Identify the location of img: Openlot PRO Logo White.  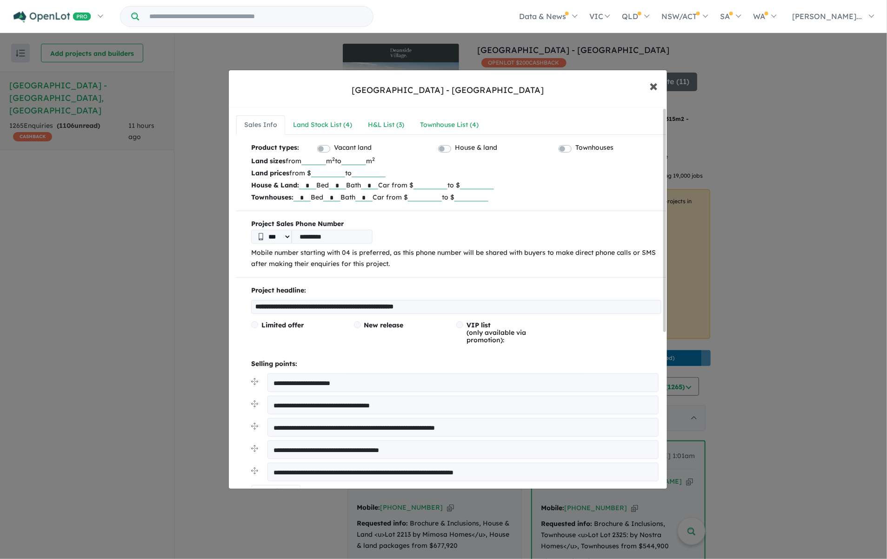
(52, 17).